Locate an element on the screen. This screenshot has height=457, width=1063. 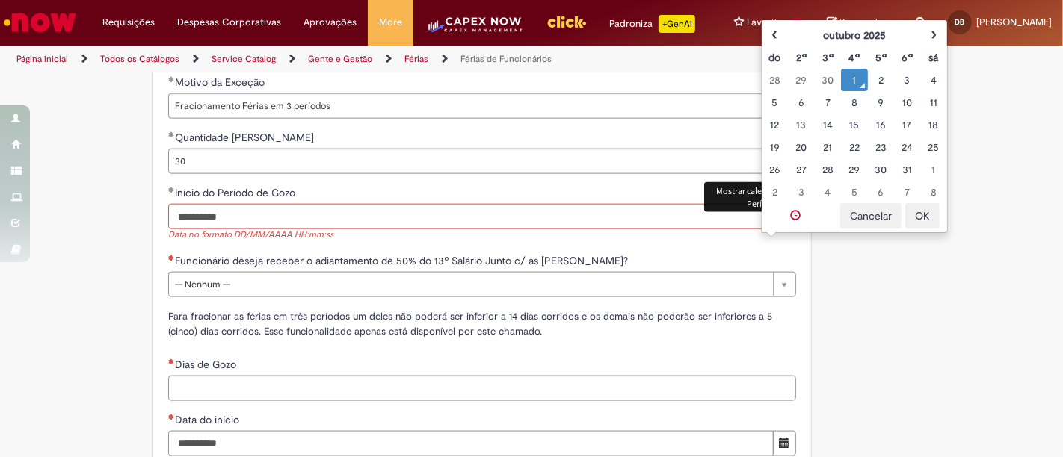
div: 29 September 2025 14:35:58 Monday is located at coordinates (801, 80).